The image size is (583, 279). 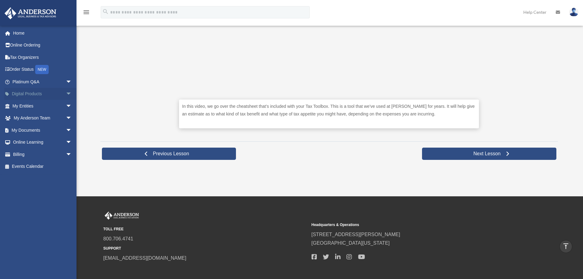 I want to click on a: Online Learningarrow_drop_down, so click(x=43, y=142).